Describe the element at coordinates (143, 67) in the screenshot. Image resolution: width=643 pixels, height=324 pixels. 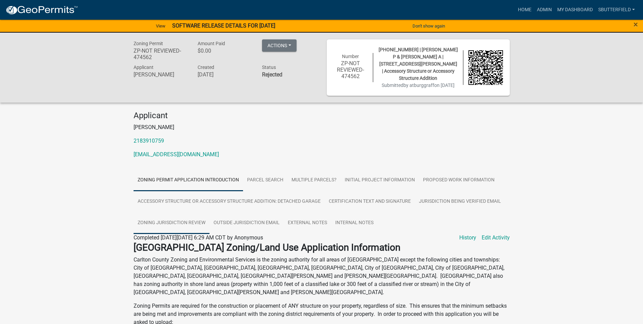
I see `span: Applicant` at that location.